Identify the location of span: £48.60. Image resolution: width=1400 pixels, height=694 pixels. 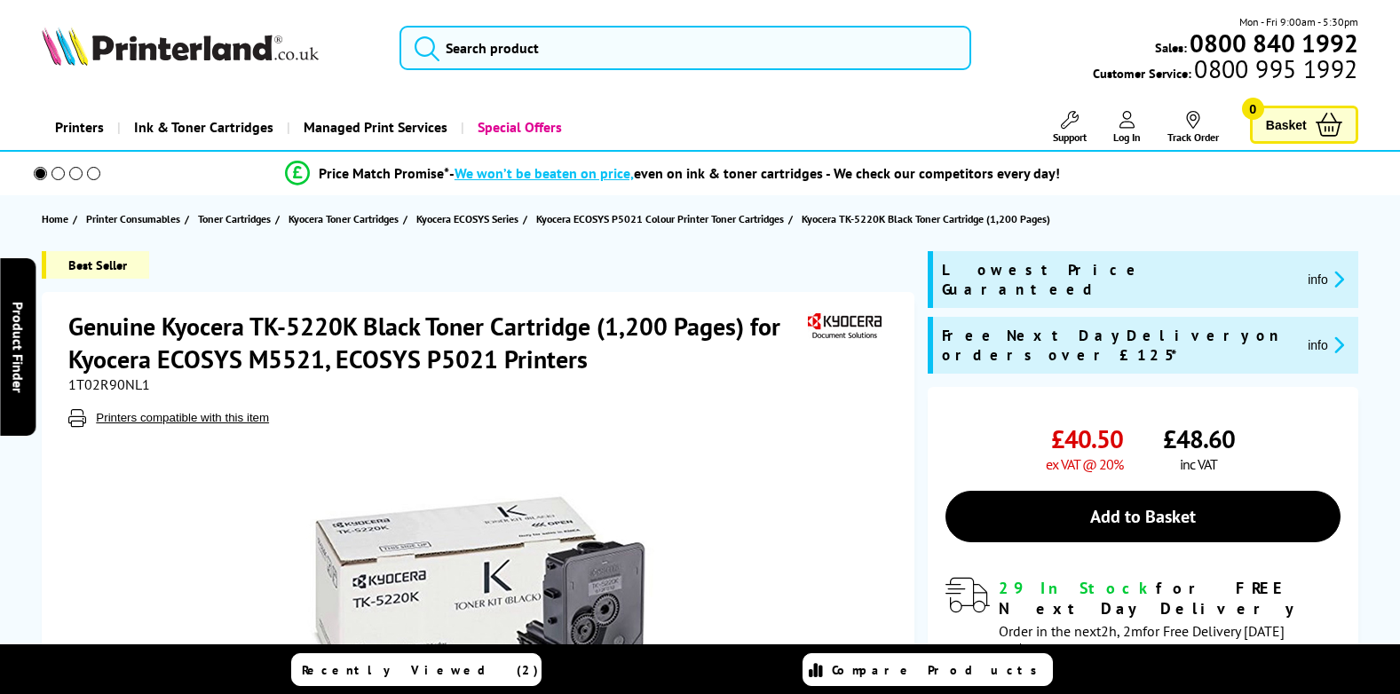
(1199, 439).